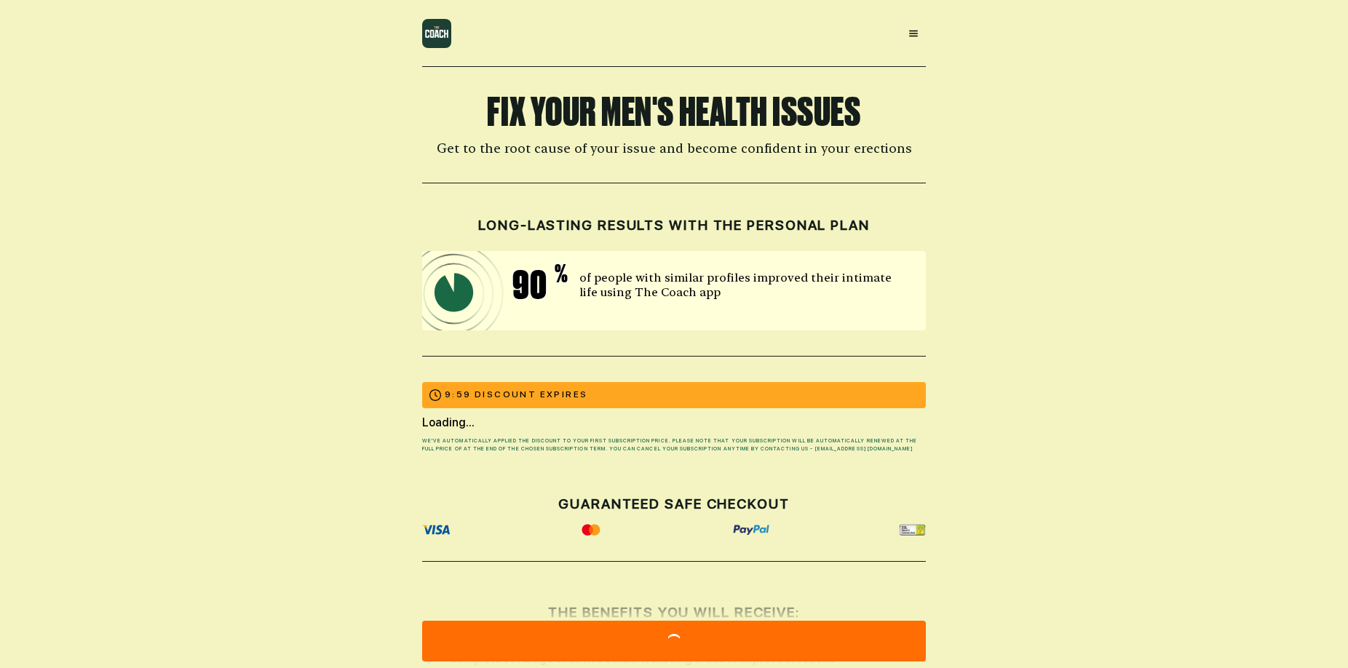 The image size is (1348, 668). I want to click on img: logo, so click(437, 33).